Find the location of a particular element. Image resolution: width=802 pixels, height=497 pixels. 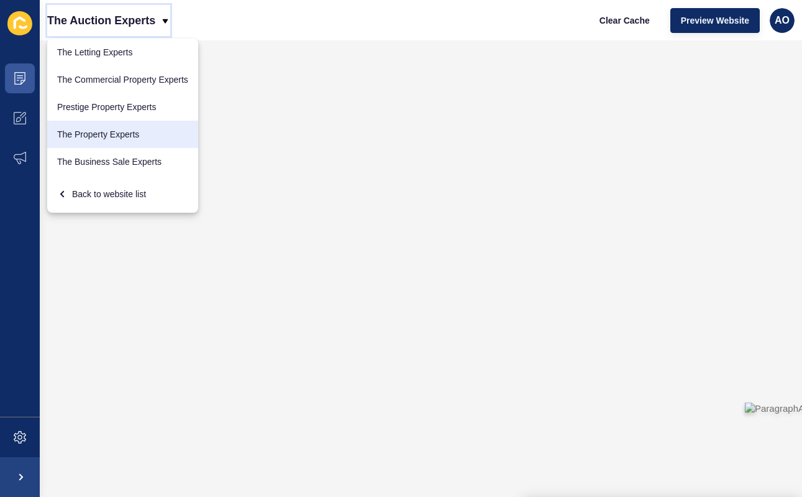

a: The Property Experts is located at coordinates (122, 134).